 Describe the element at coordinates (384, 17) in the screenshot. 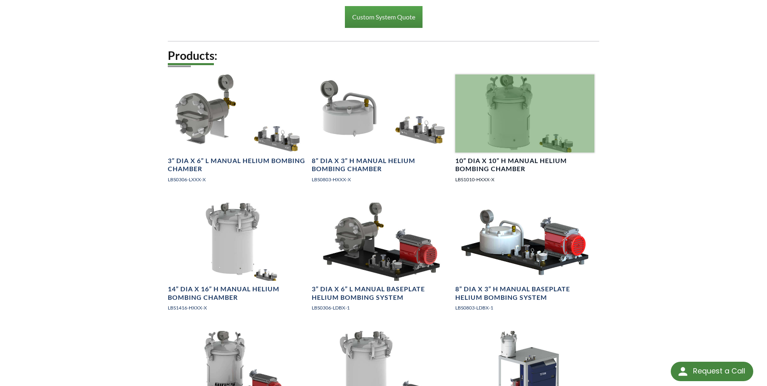

I see `a: Custom System Quote` at that location.